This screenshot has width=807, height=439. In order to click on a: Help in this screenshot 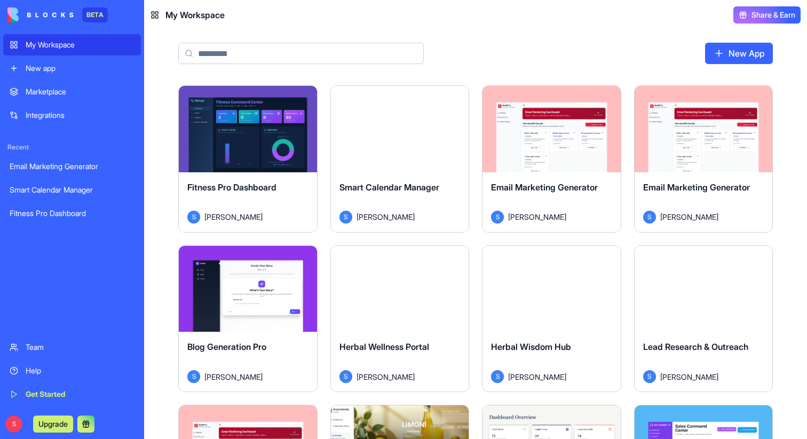, I will do `click(72, 371)`.